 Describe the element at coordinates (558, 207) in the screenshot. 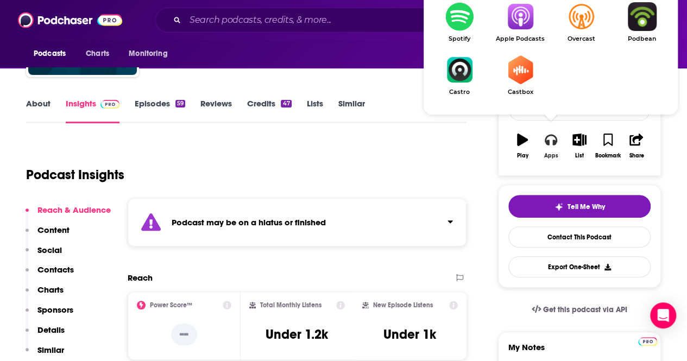

I see `img: tell me why sparkle` at that location.